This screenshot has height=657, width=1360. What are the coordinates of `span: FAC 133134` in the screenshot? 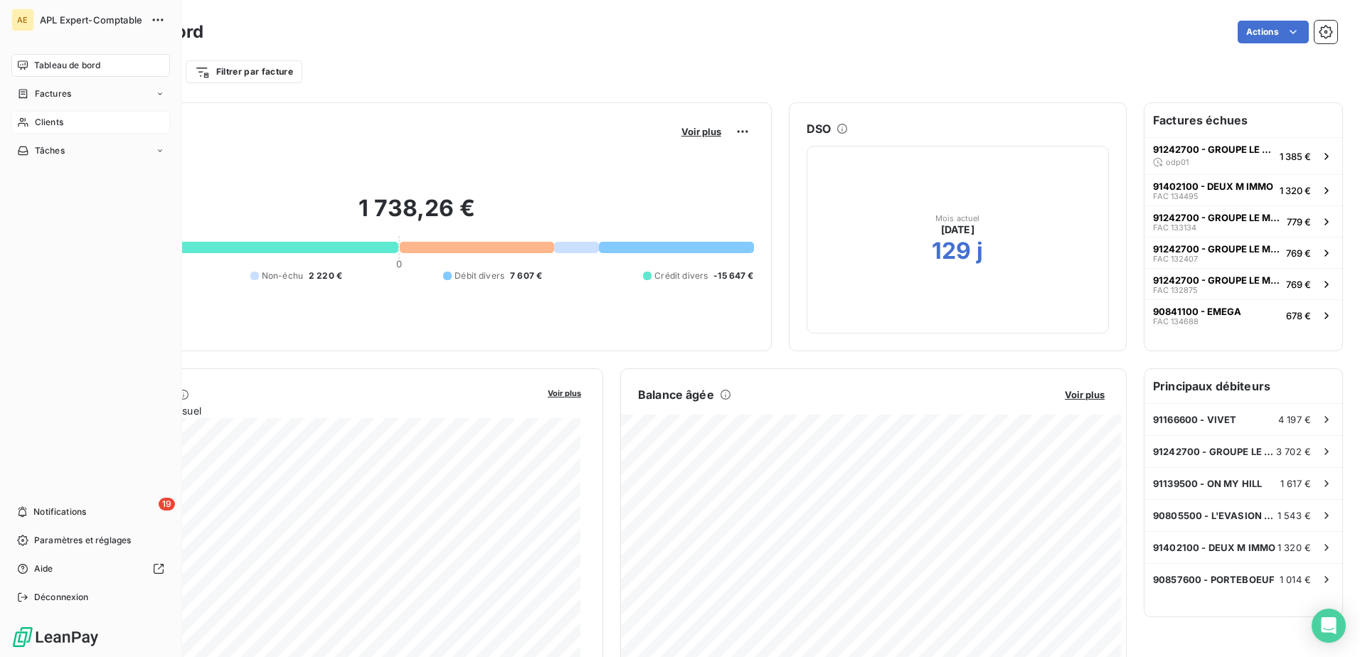 It's located at (1175, 228).